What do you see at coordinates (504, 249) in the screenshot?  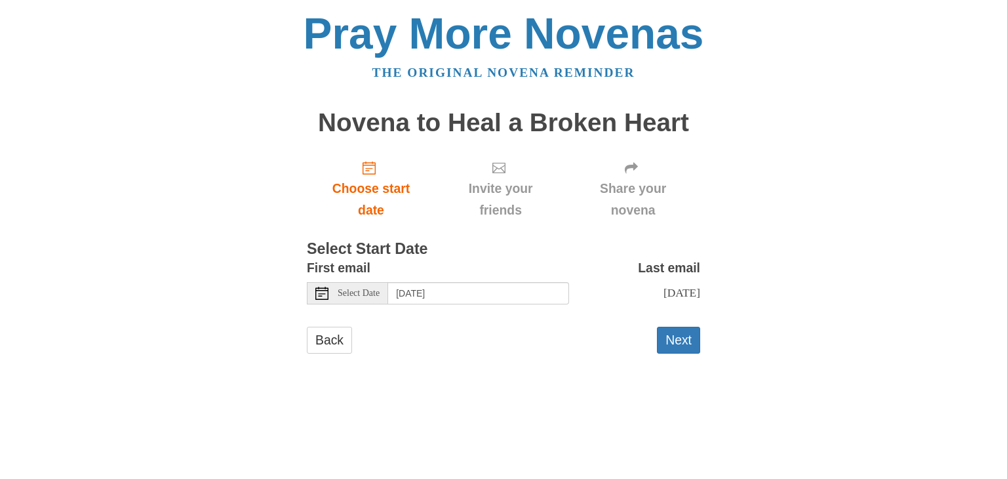 I see `h3: Select Start Date` at bounding box center [504, 249].